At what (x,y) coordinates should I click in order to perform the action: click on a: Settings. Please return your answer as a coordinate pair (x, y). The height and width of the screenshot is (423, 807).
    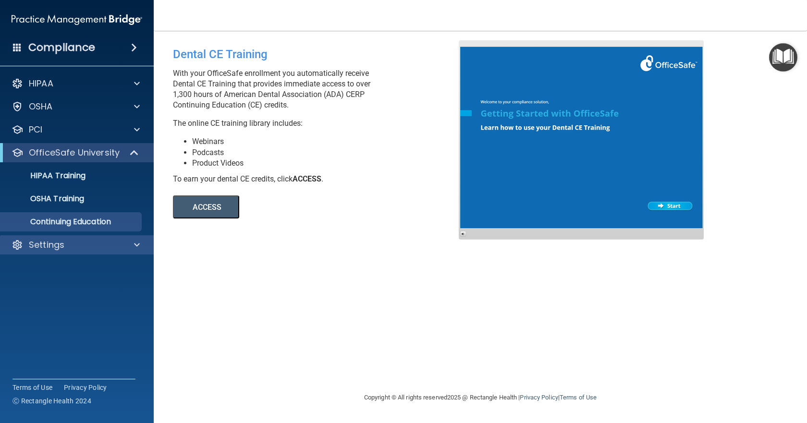
    Looking at the image, I should click on (75, 245).